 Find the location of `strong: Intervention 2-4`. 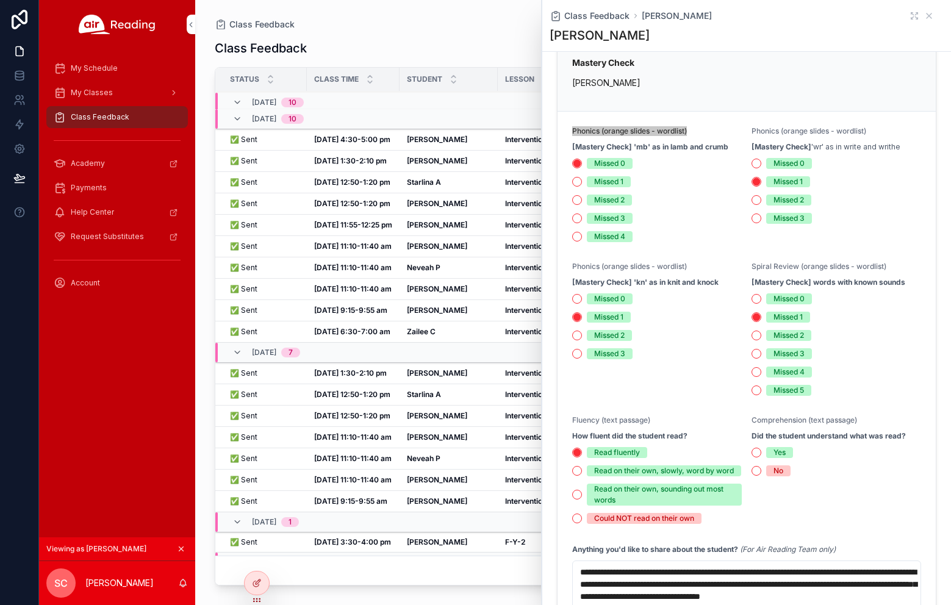

strong: Intervention 2-4 is located at coordinates (533, 224).